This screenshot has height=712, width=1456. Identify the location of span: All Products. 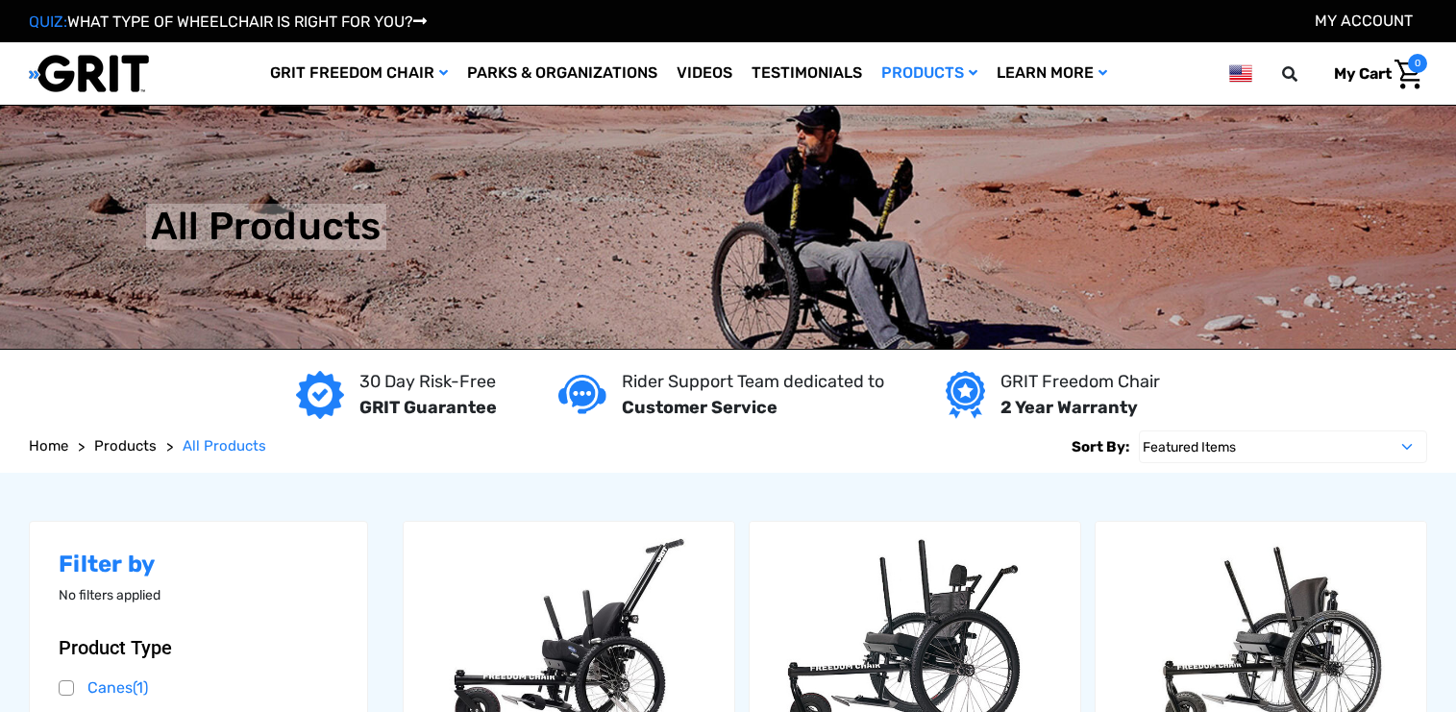
(224, 446).